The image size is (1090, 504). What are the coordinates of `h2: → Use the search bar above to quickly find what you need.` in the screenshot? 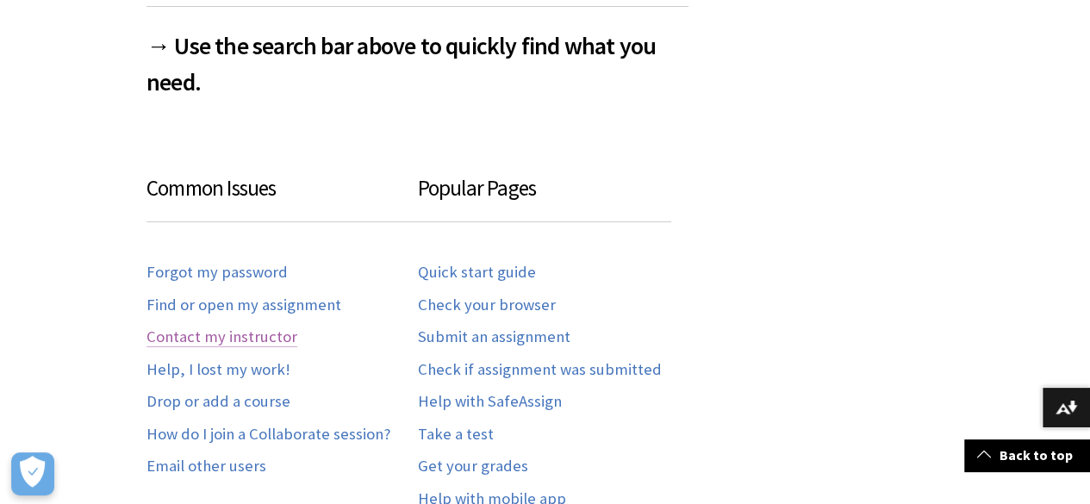 It's located at (417, 53).